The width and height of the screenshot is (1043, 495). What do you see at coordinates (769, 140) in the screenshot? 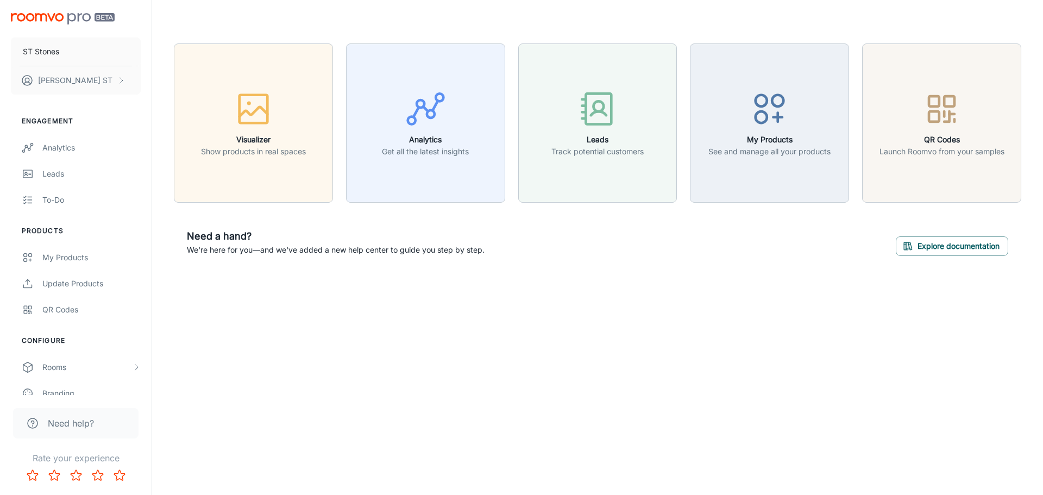
I see `h6: My Products` at bounding box center [769, 140].